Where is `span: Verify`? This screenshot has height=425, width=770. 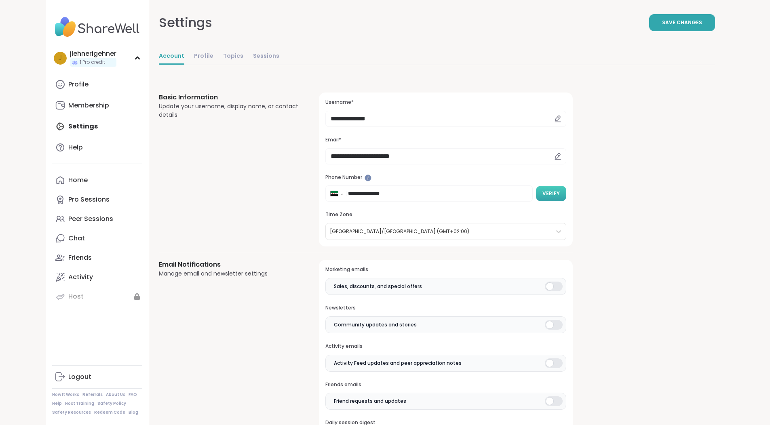 span: Verify is located at coordinates (551, 194).